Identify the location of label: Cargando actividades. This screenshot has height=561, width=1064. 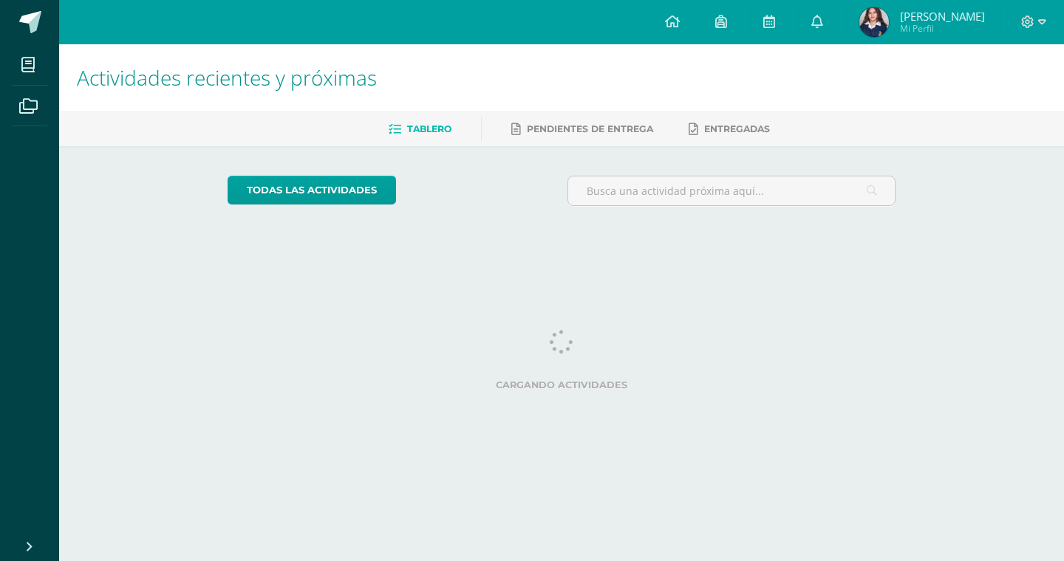
(561, 385).